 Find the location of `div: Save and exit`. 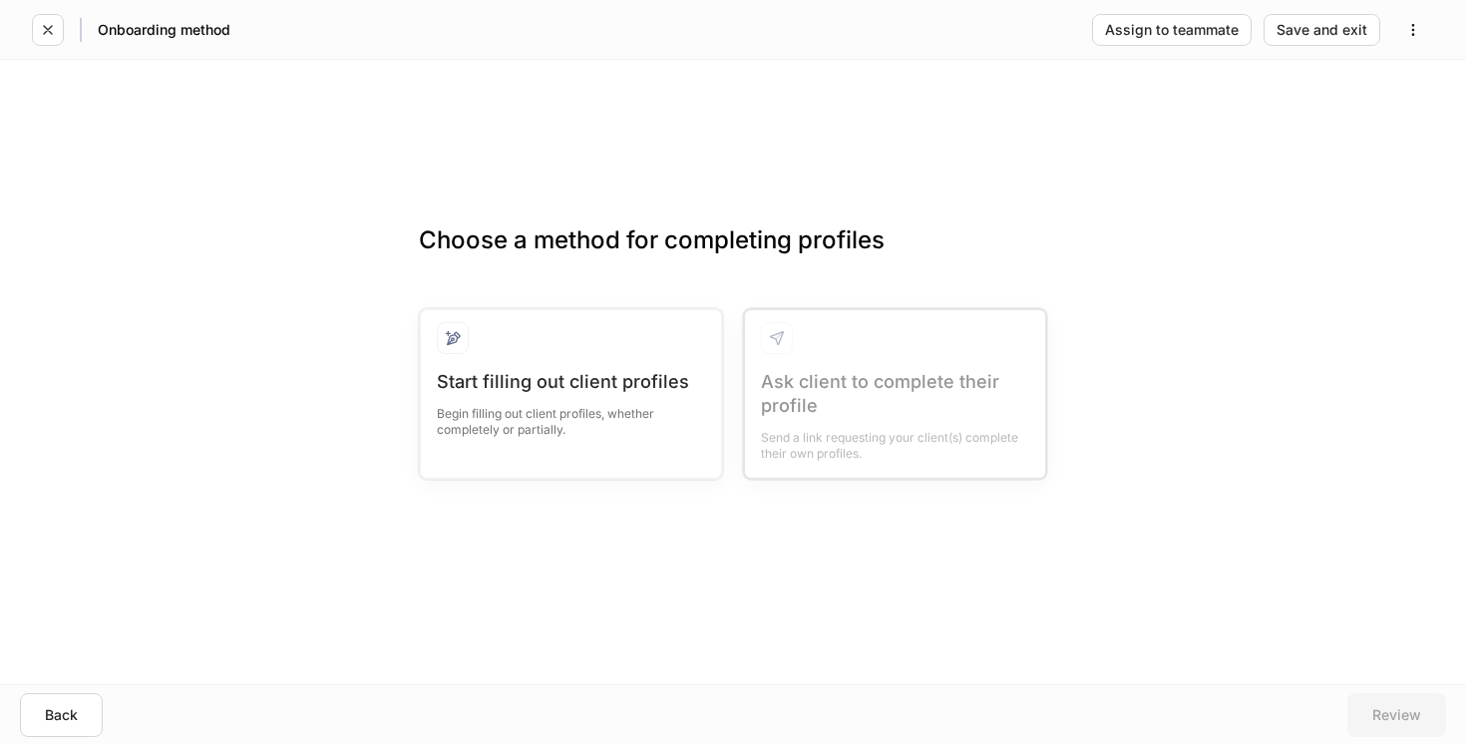

div: Save and exit is located at coordinates (1321, 30).